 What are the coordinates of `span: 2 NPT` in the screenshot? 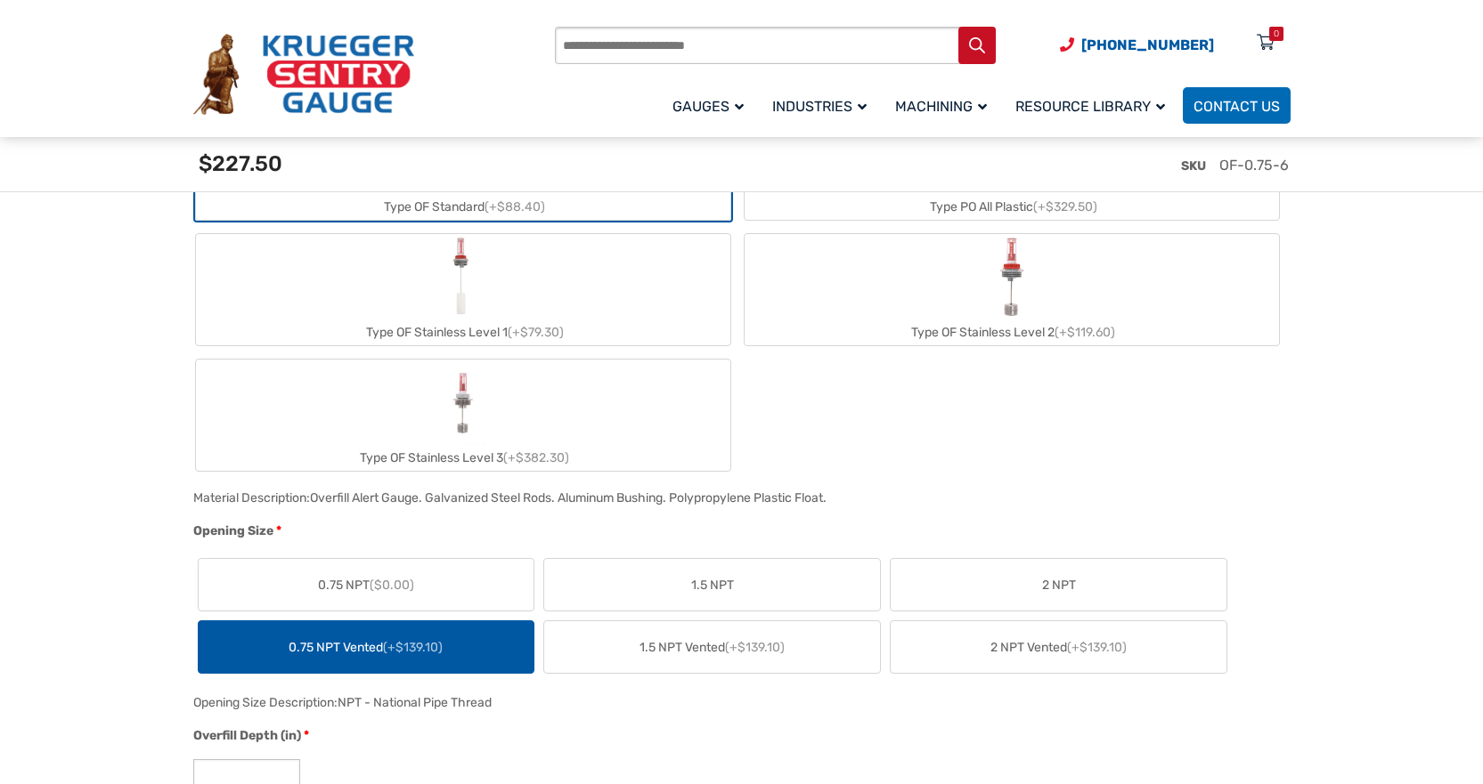 It's located at (1059, 585).